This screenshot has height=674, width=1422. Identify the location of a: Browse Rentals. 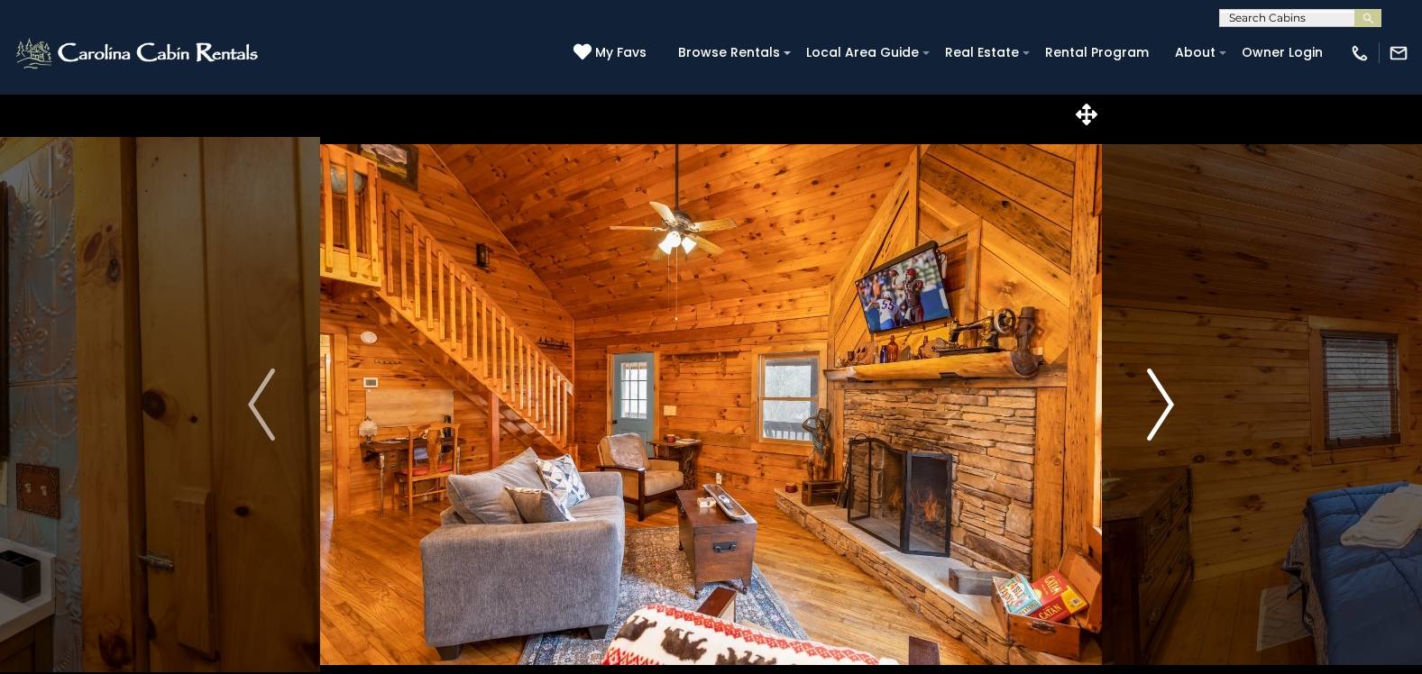
(728, 52).